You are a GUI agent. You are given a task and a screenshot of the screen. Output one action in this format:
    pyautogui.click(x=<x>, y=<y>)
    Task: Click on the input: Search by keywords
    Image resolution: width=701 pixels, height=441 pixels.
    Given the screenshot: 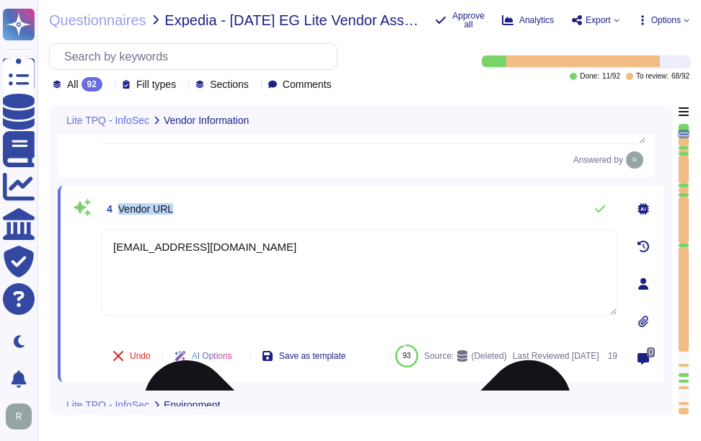 What is the action you would take?
    pyautogui.click(x=197, y=56)
    